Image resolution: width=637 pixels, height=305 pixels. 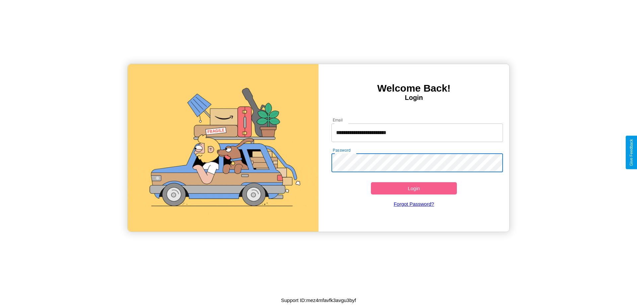 What do you see at coordinates (414, 188) in the screenshot?
I see `button: Login` at bounding box center [414, 188].